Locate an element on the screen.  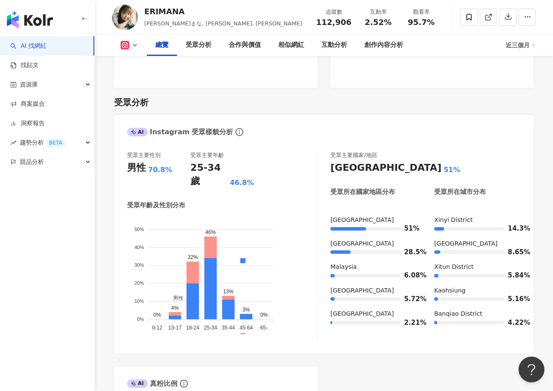
a: searchAI 找網紅 is located at coordinates (28, 46).